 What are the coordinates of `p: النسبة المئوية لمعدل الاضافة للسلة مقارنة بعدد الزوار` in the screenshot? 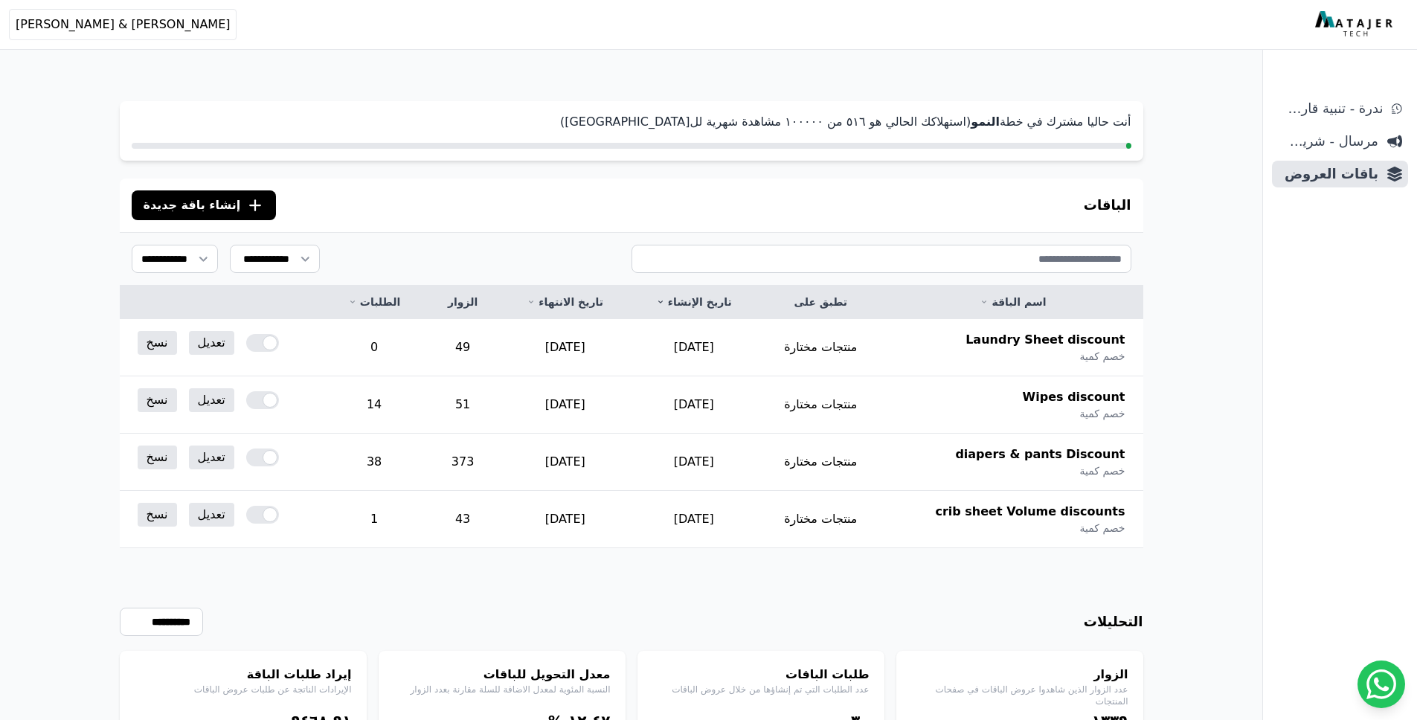 It's located at (502, 689).